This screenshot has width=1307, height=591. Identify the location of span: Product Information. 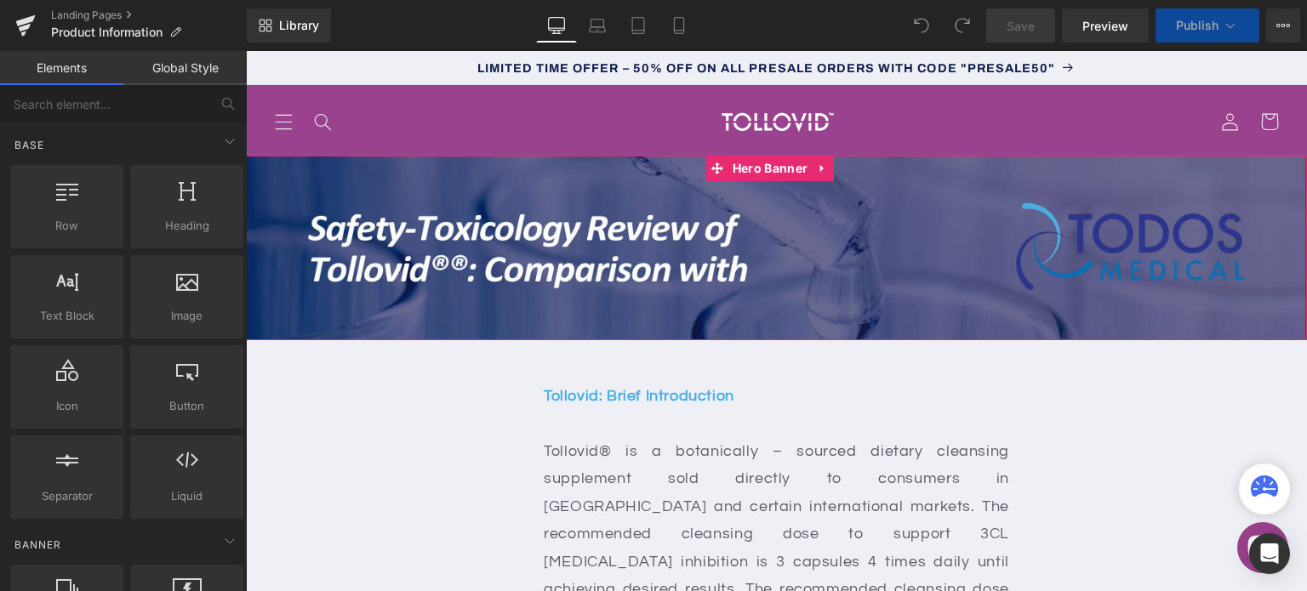
(106, 32).